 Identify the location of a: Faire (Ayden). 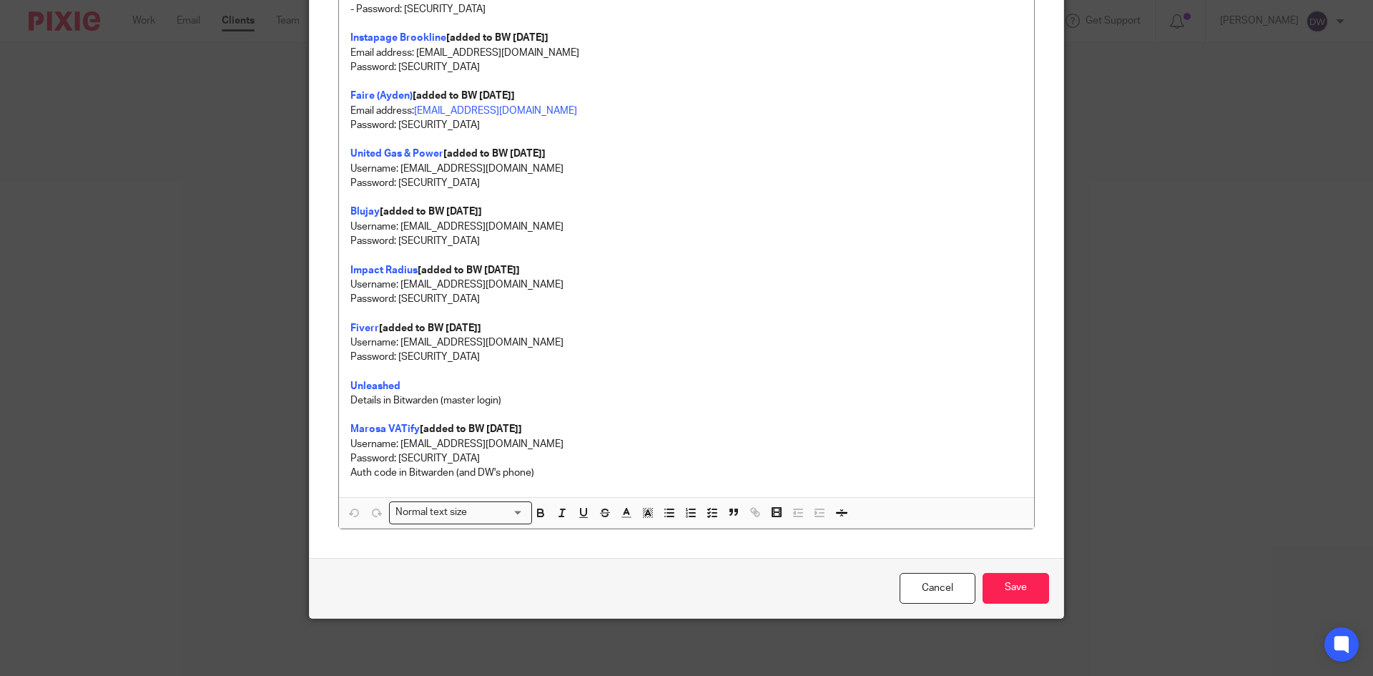
(381, 96).